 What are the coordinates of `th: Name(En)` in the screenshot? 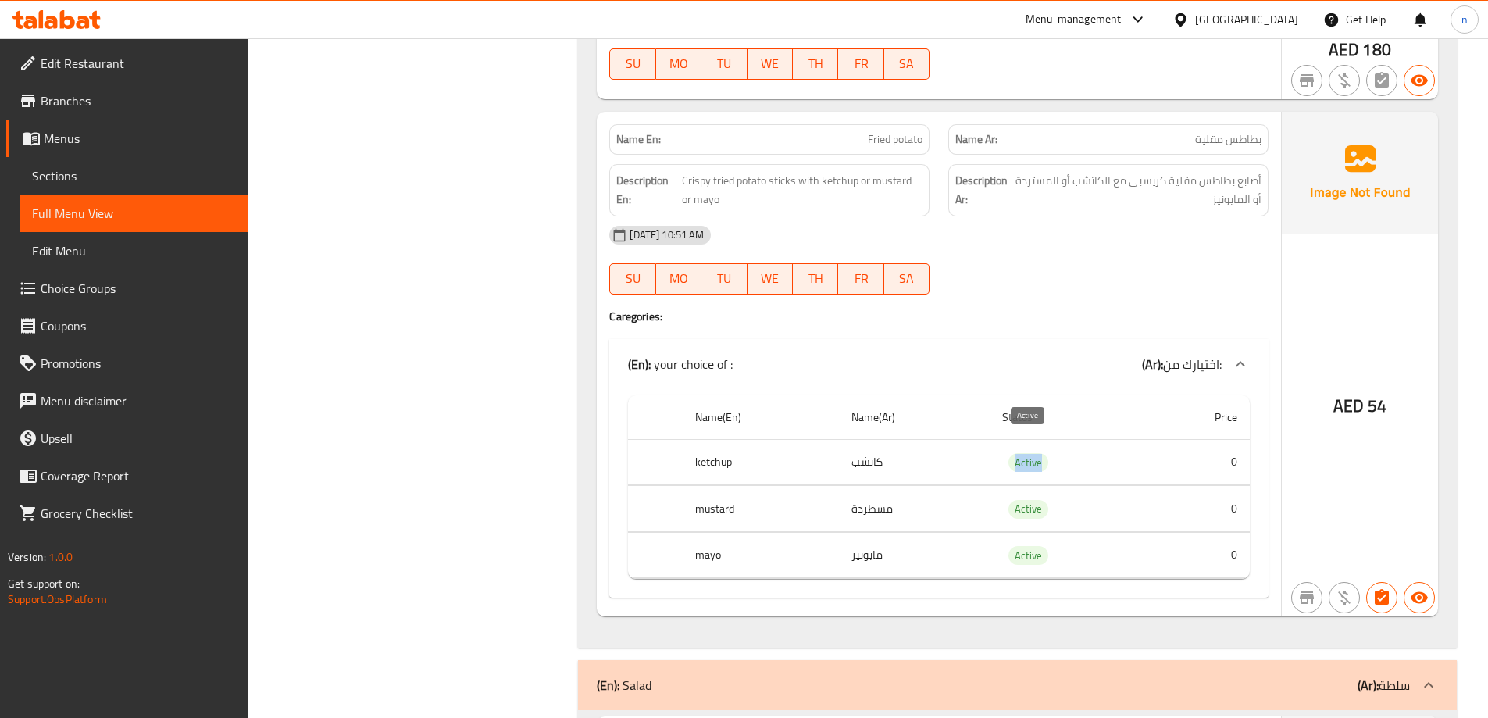 It's located at (760, 417).